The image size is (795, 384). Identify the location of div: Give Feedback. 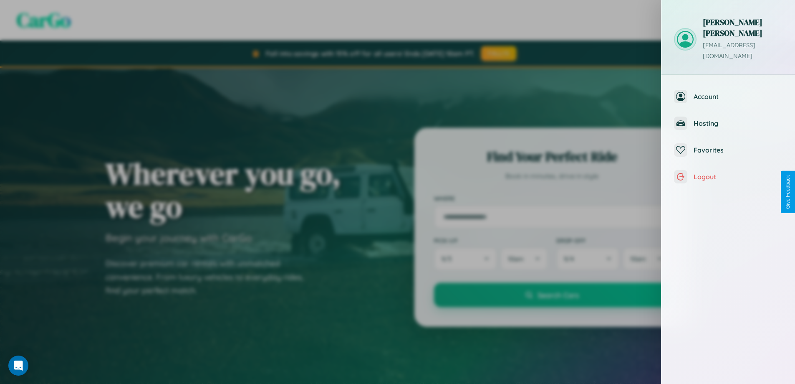
(788, 192).